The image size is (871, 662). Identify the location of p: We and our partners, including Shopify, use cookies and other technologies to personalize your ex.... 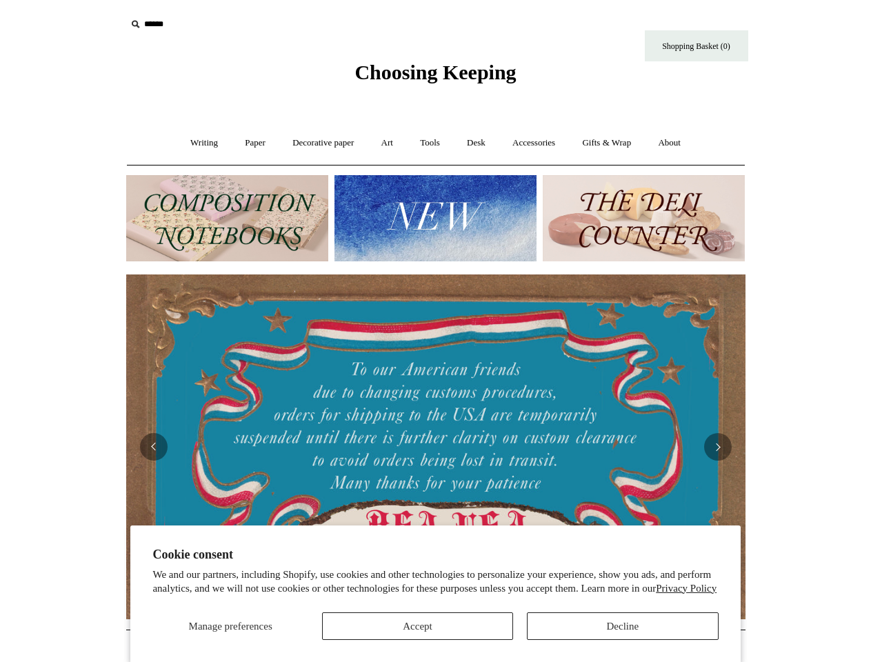
(435, 582).